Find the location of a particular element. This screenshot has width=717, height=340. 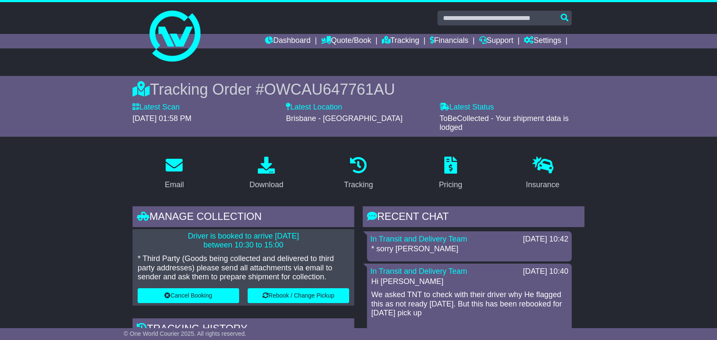

button: Cancel Booking is located at coordinates (188, 296).